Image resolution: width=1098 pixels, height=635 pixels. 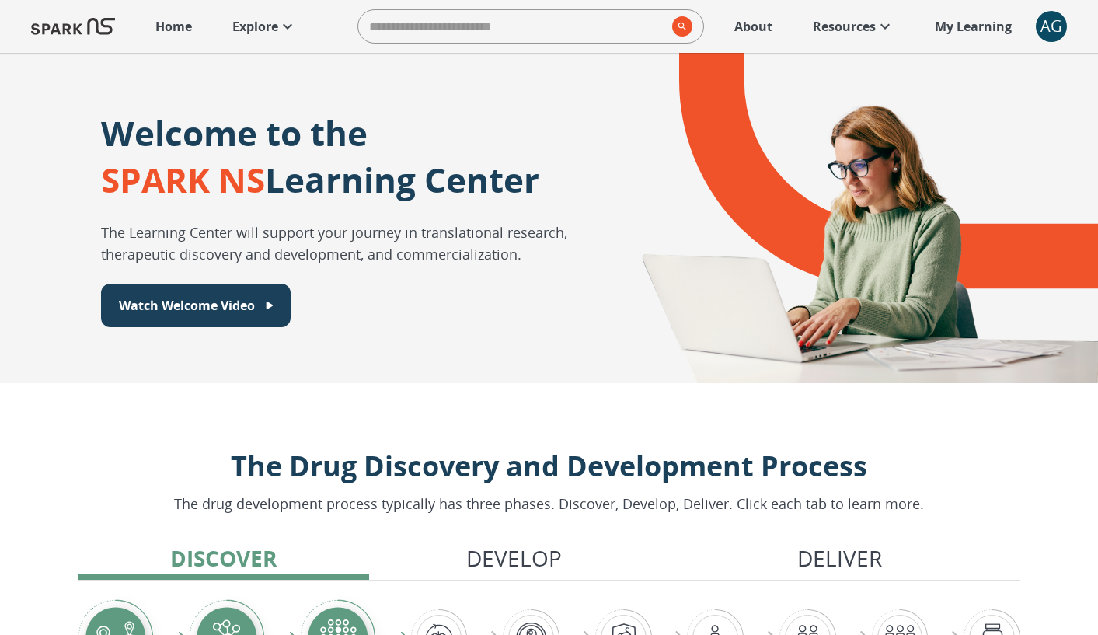 I want to click on p: Home, so click(x=173, y=26).